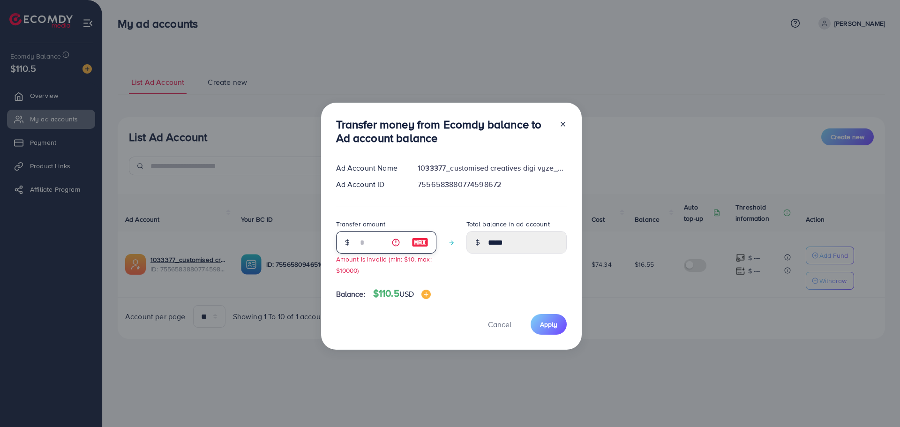 This screenshot has width=900, height=427. What do you see at coordinates (360, 224) in the screenshot?
I see `label: Transfer amount` at bounding box center [360, 224].